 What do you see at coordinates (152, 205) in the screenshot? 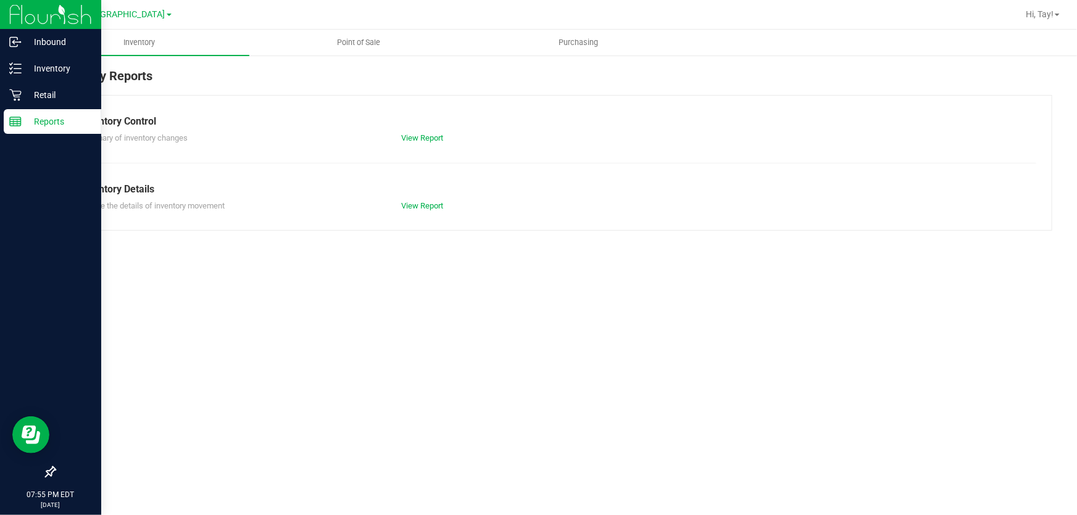
I see `span: Explore the details of inventory movement` at bounding box center [152, 205].